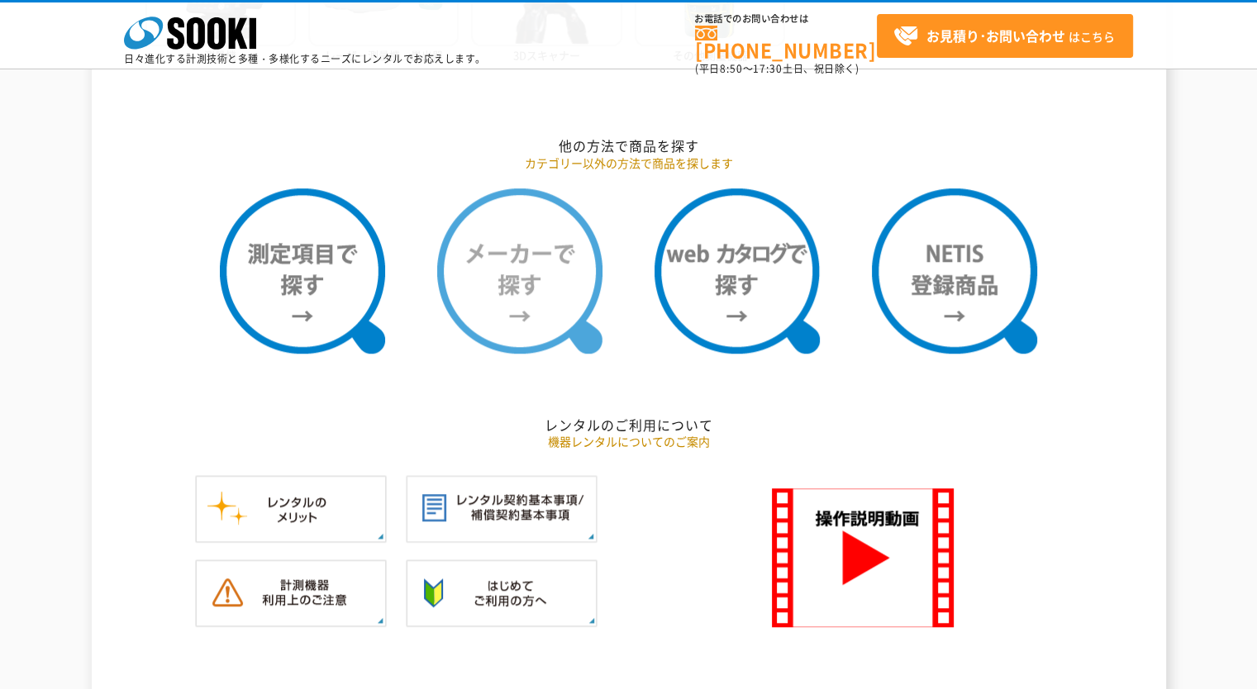 This screenshot has width=1257, height=689. What do you see at coordinates (629, 425) in the screenshot?
I see `h2: レンタルのご利用について` at bounding box center [629, 425].